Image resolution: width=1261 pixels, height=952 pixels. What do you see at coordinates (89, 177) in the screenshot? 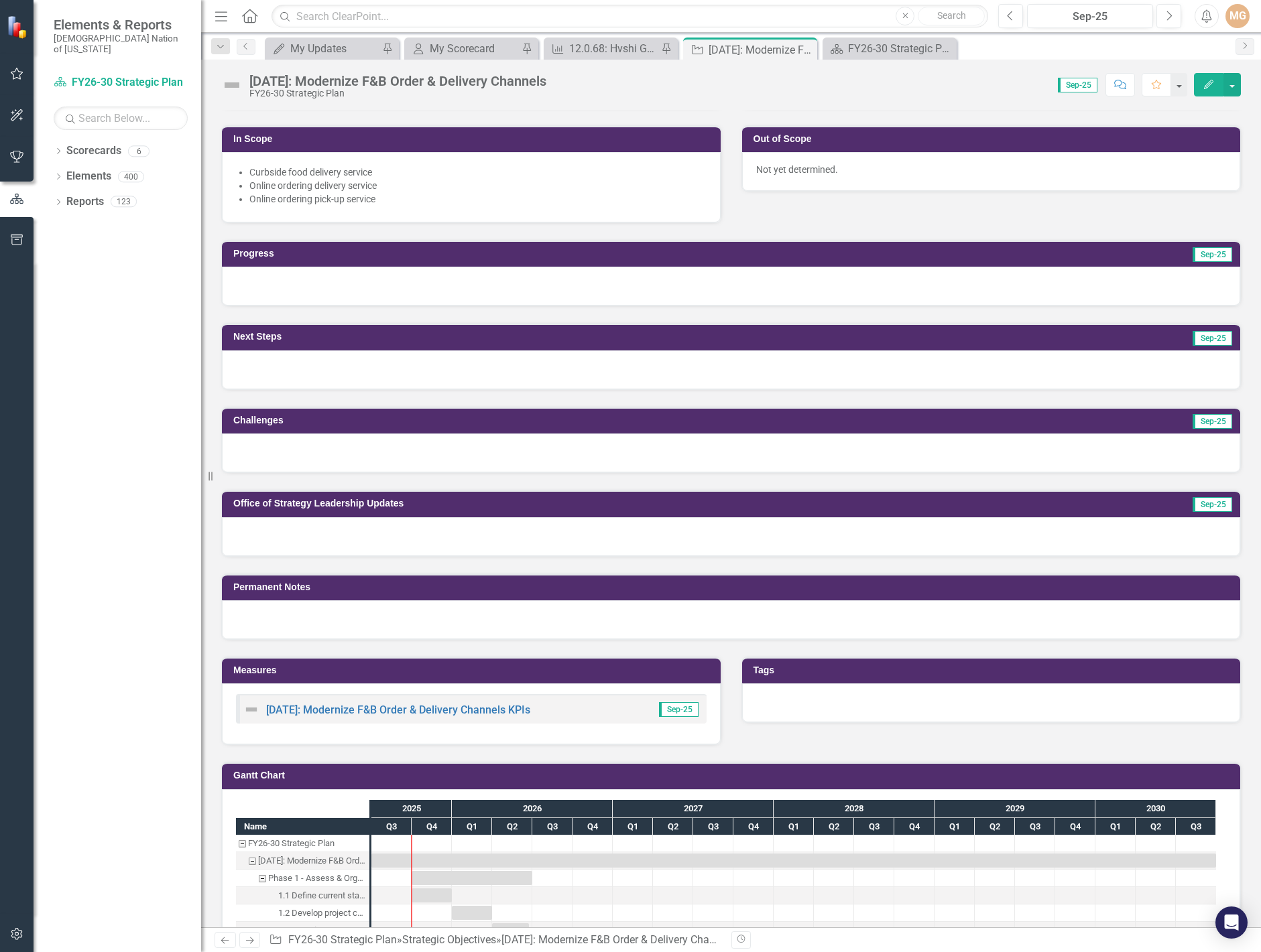
I see `a: Elements` at bounding box center [89, 177].